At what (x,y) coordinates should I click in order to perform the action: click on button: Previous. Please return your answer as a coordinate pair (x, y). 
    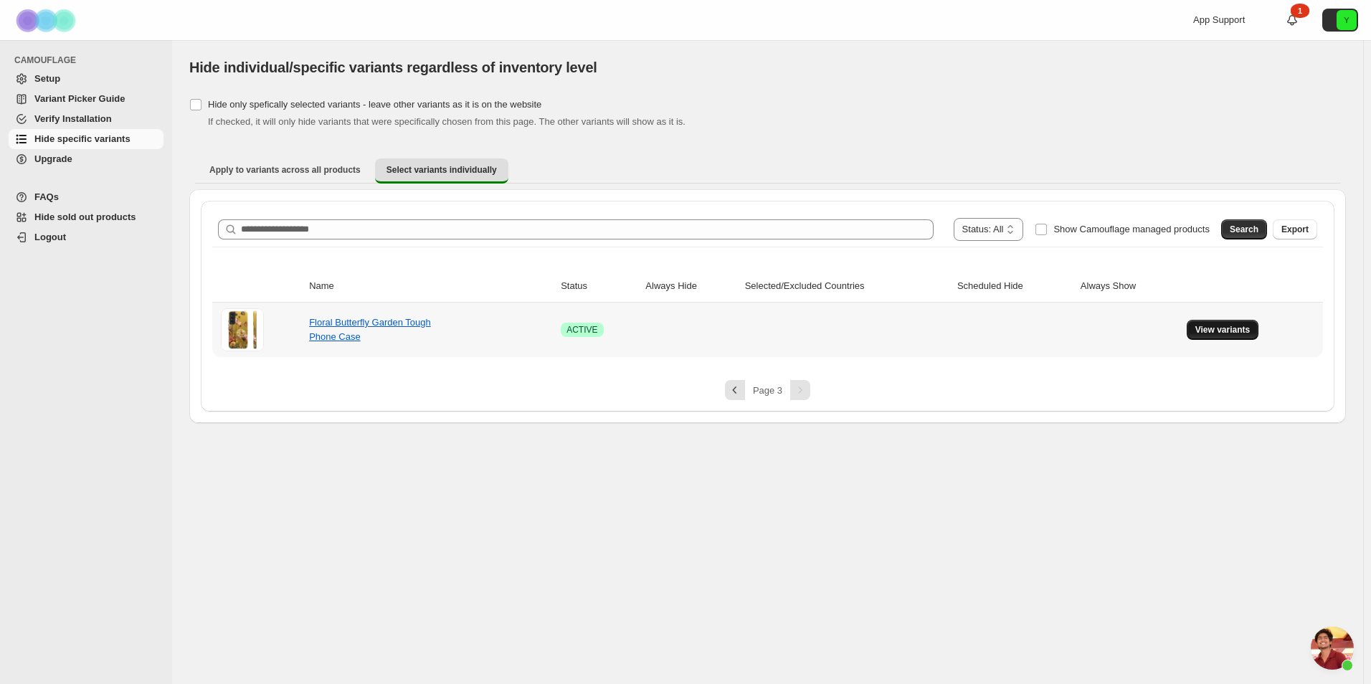
    Looking at the image, I should click on (735, 390).